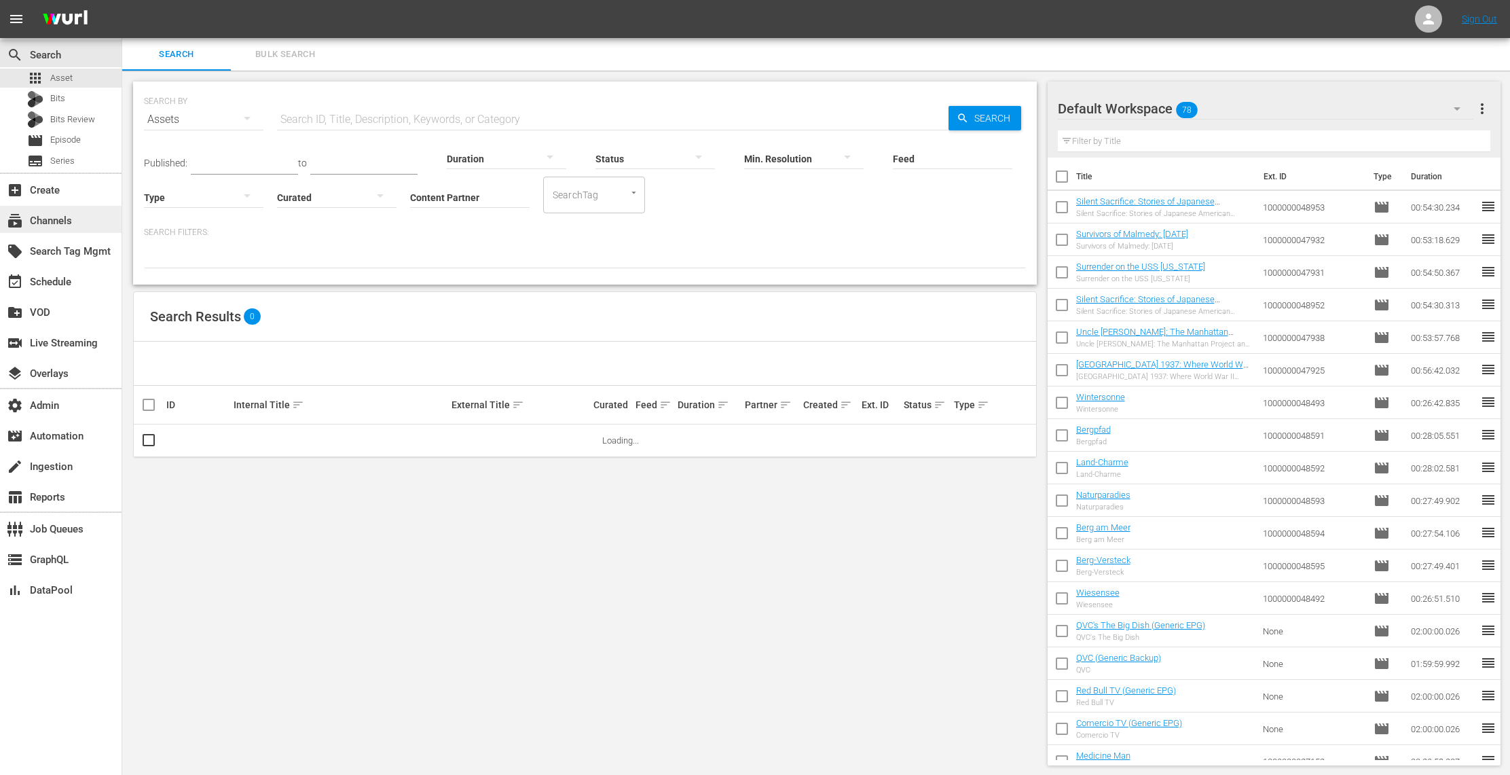 This screenshot has width=1510, height=775. What do you see at coordinates (35, 120) in the screenshot?
I see `div: Bits Review` at bounding box center [35, 120].